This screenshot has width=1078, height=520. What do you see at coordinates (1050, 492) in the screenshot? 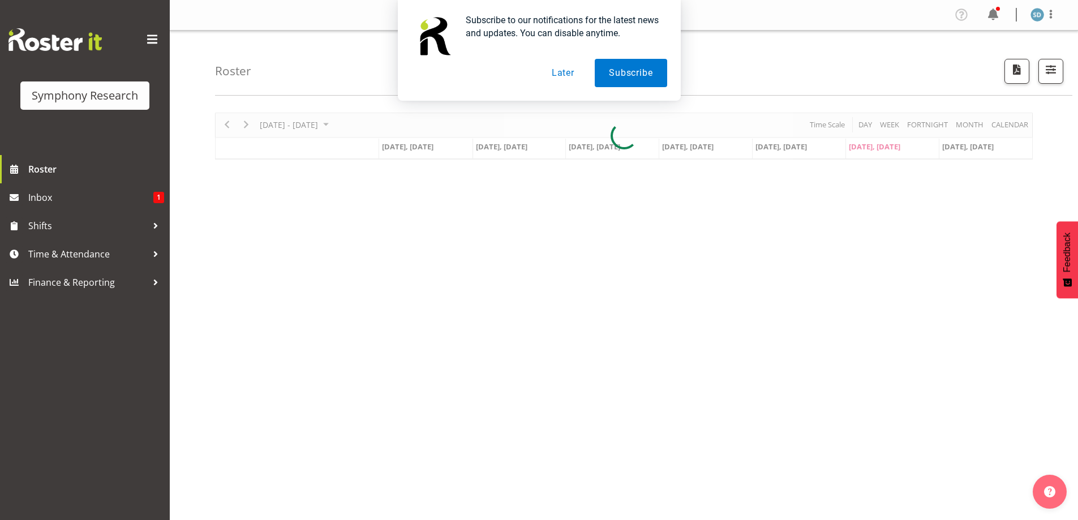
I see `img: help-xxl-2.png` at bounding box center [1050, 492].